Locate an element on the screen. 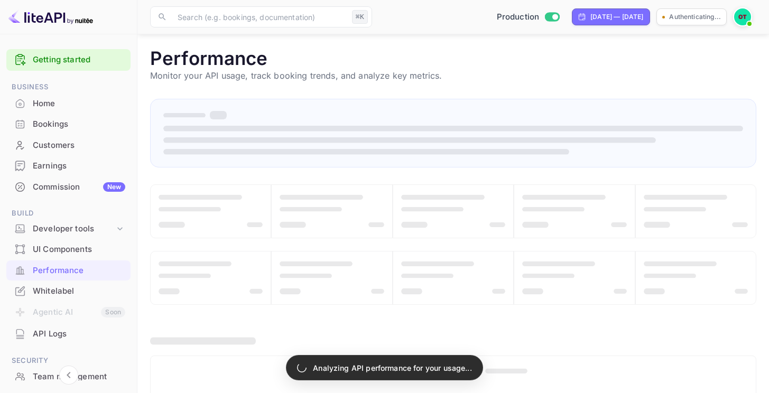 The height and width of the screenshot is (393, 769). div: Switch to Sandbox mode is located at coordinates (528, 17).